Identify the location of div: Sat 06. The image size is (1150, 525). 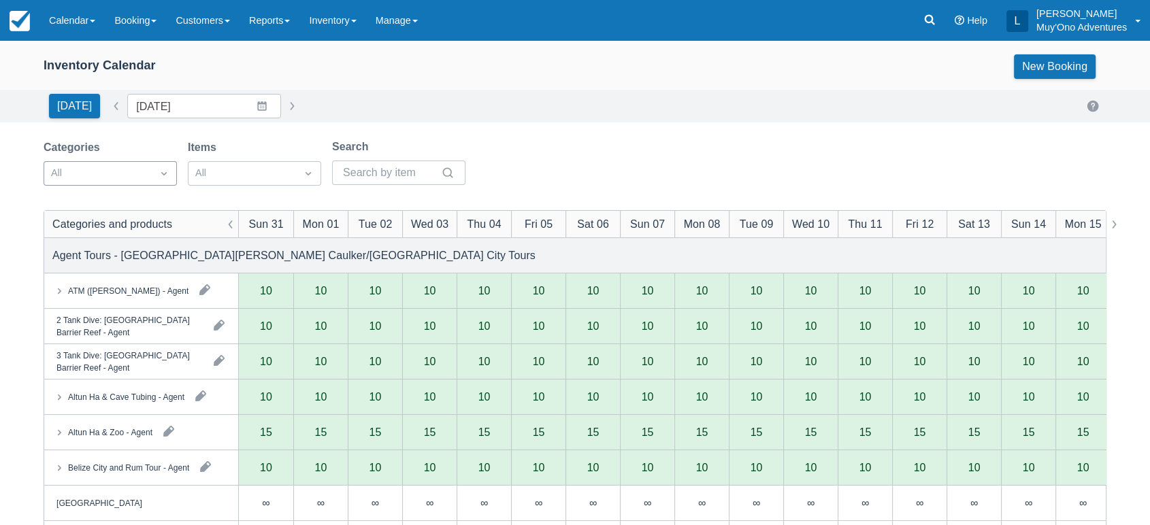
(593, 224).